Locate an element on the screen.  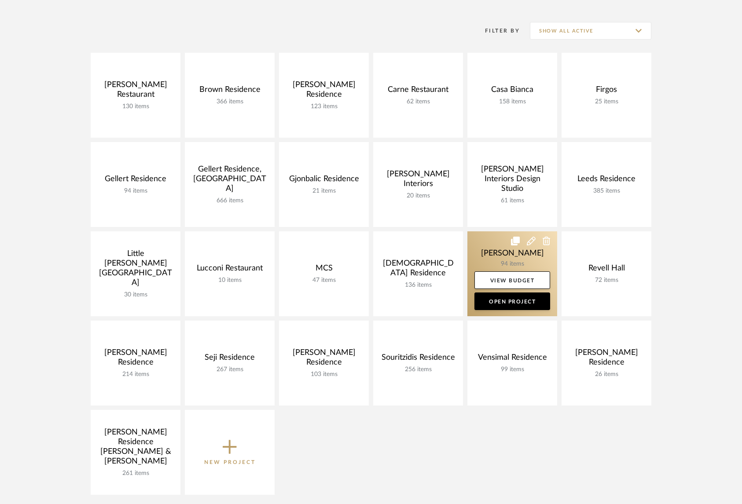
div: 30 items is located at coordinates (136, 295).